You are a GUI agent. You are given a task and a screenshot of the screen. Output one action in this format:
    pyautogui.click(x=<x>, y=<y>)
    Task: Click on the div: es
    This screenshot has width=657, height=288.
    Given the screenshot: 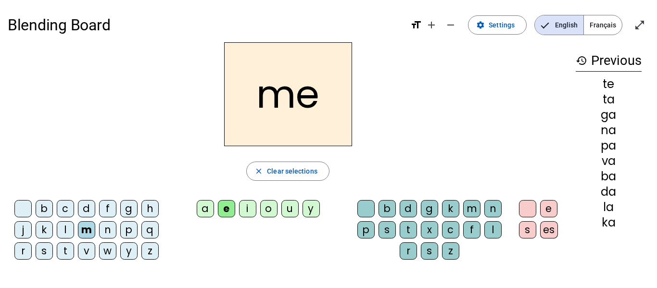 What is the action you would take?
    pyautogui.click(x=549, y=230)
    